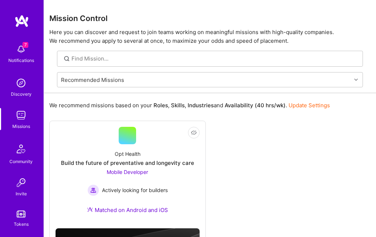 The height and width of the screenshot is (237, 376). I want to click on a: Update Settings, so click(309, 105).